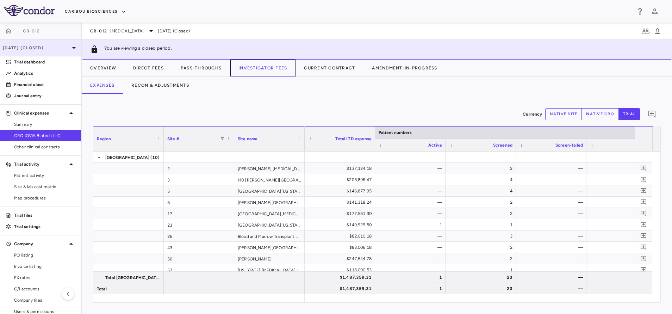  What do you see at coordinates (532, 114) in the screenshot?
I see `p: Currency` at bounding box center [532, 114].